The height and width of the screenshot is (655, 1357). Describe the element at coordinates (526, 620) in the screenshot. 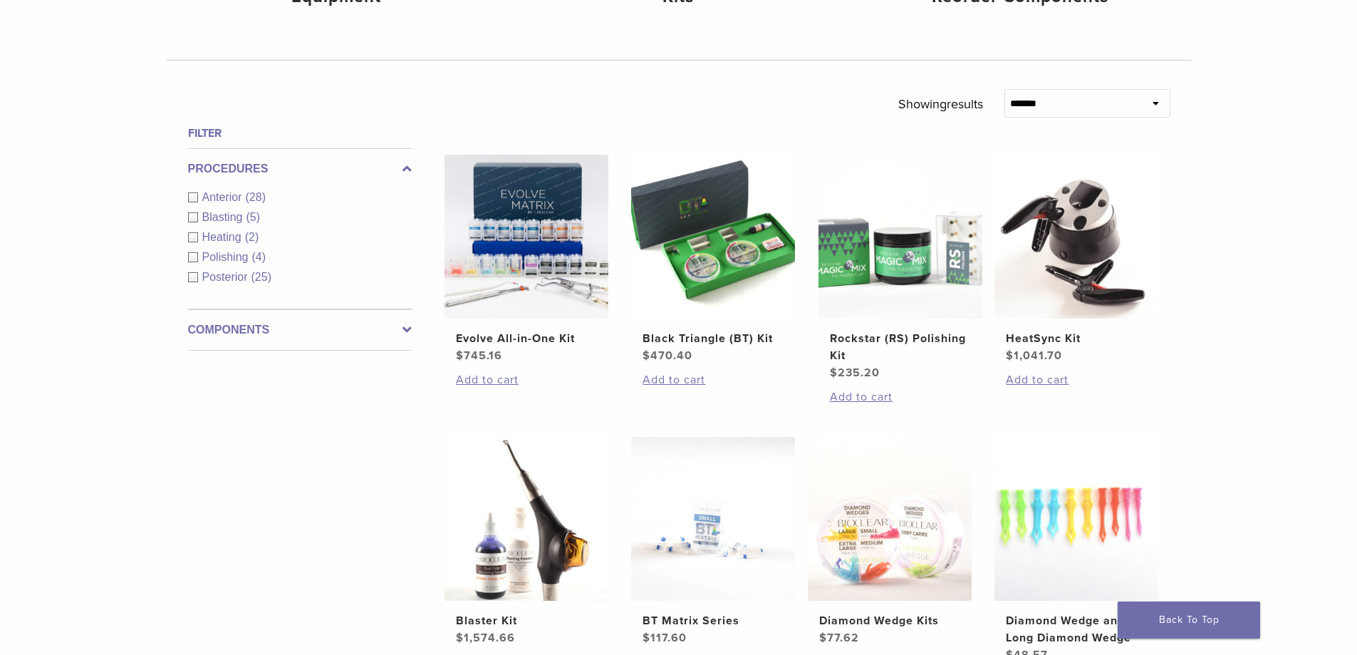

I see `h2: Blaster Kit` at that location.